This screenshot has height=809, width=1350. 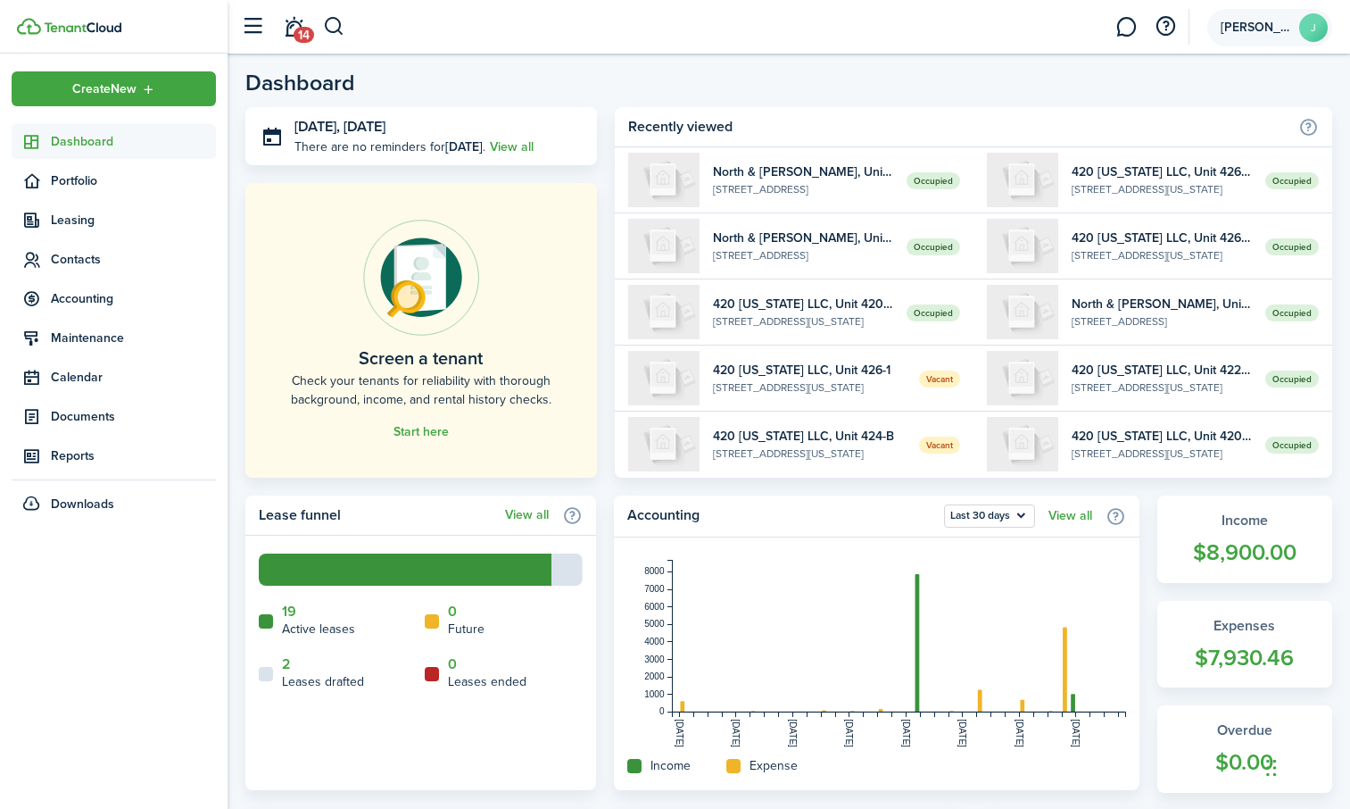 I want to click on a: Start here, so click(x=421, y=432).